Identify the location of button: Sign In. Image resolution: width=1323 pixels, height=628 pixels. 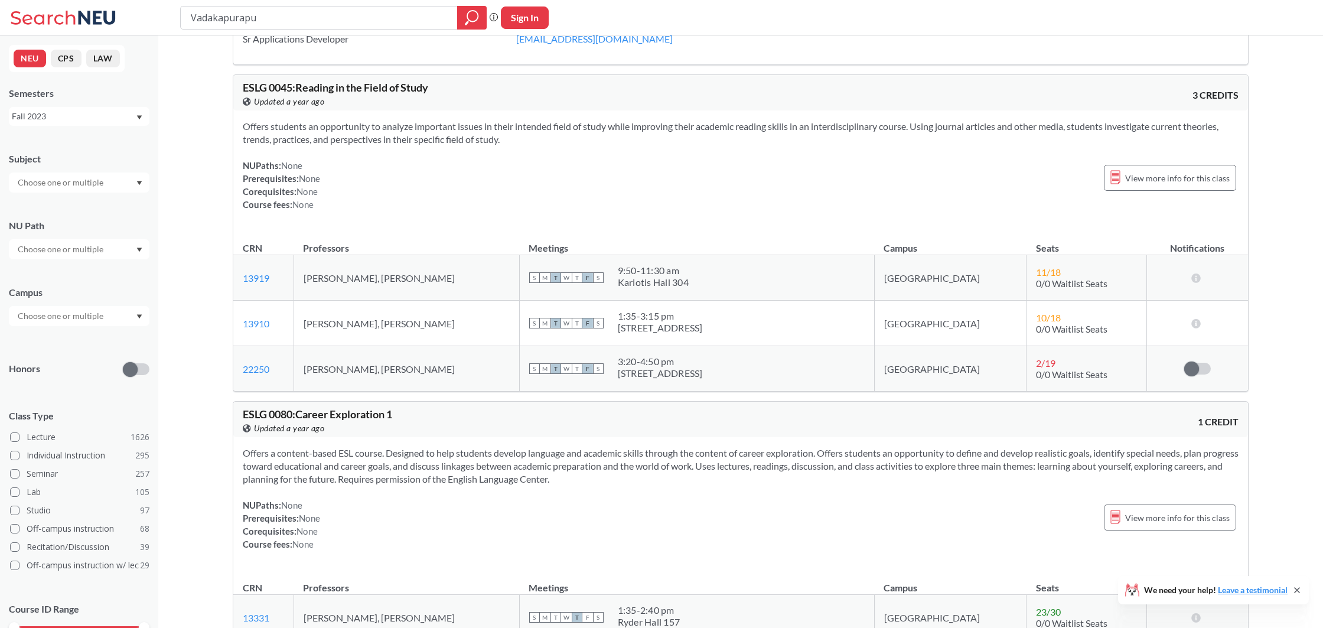
(525, 18).